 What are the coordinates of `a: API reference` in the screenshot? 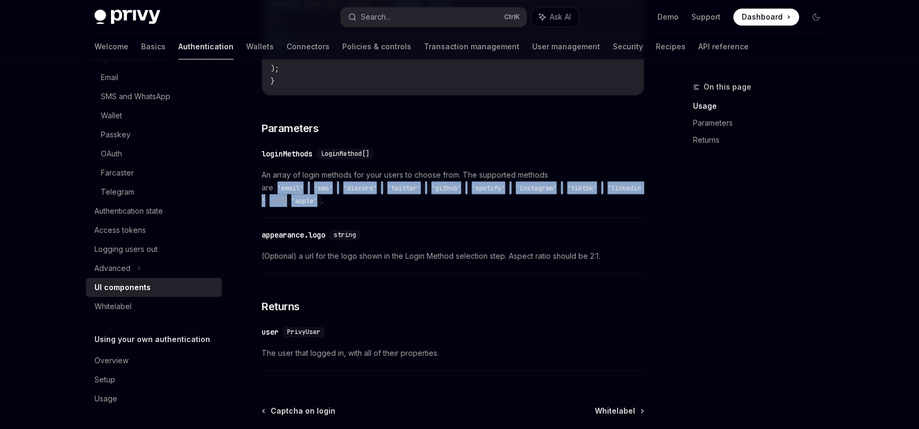 It's located at (723, 47).